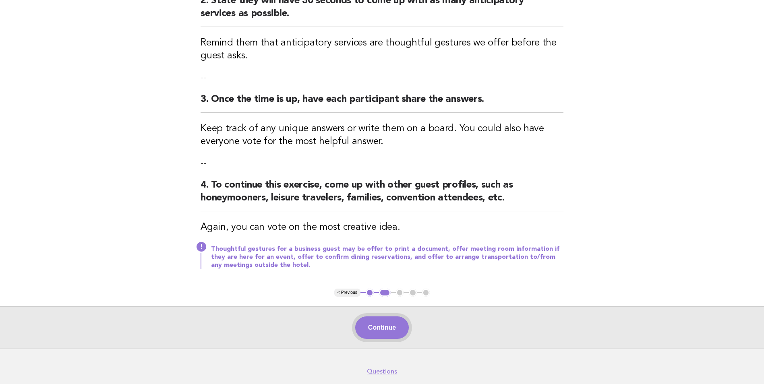  Describe the element at coordinates (385, 293) in the screenshot. I see `button: 2` at that location.